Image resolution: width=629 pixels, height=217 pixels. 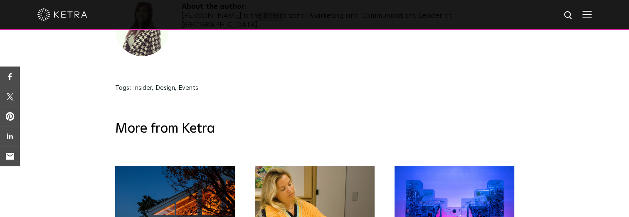 I want to click on img: search icon, so click(x=569, y=15).